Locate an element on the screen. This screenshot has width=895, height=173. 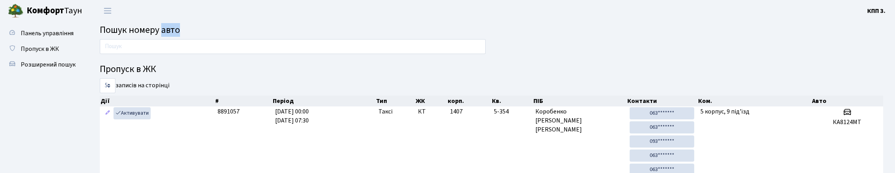
th: Кв. is located at coordinates (512, 101).